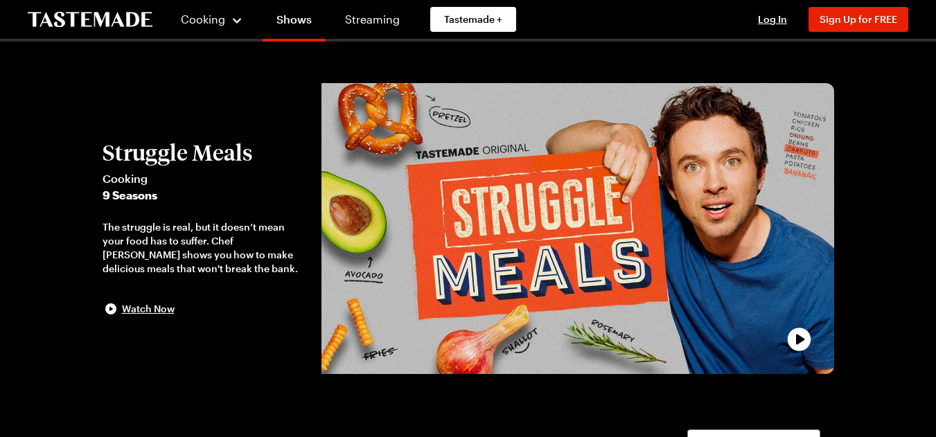  Describe the element at coordinates (294, 22) in the screenshot. I see `a: Shows` at that location.